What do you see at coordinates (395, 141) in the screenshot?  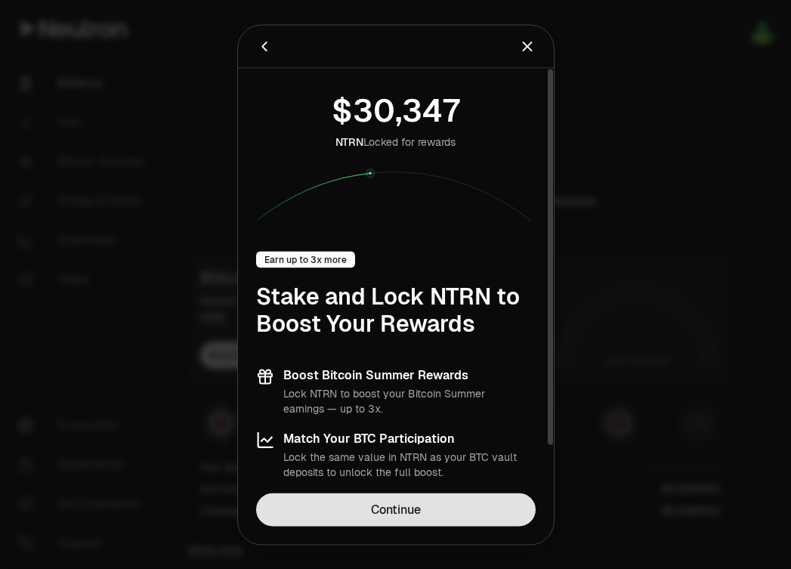 I see `div: Locked for rewards` at bounding box center [395, 141].